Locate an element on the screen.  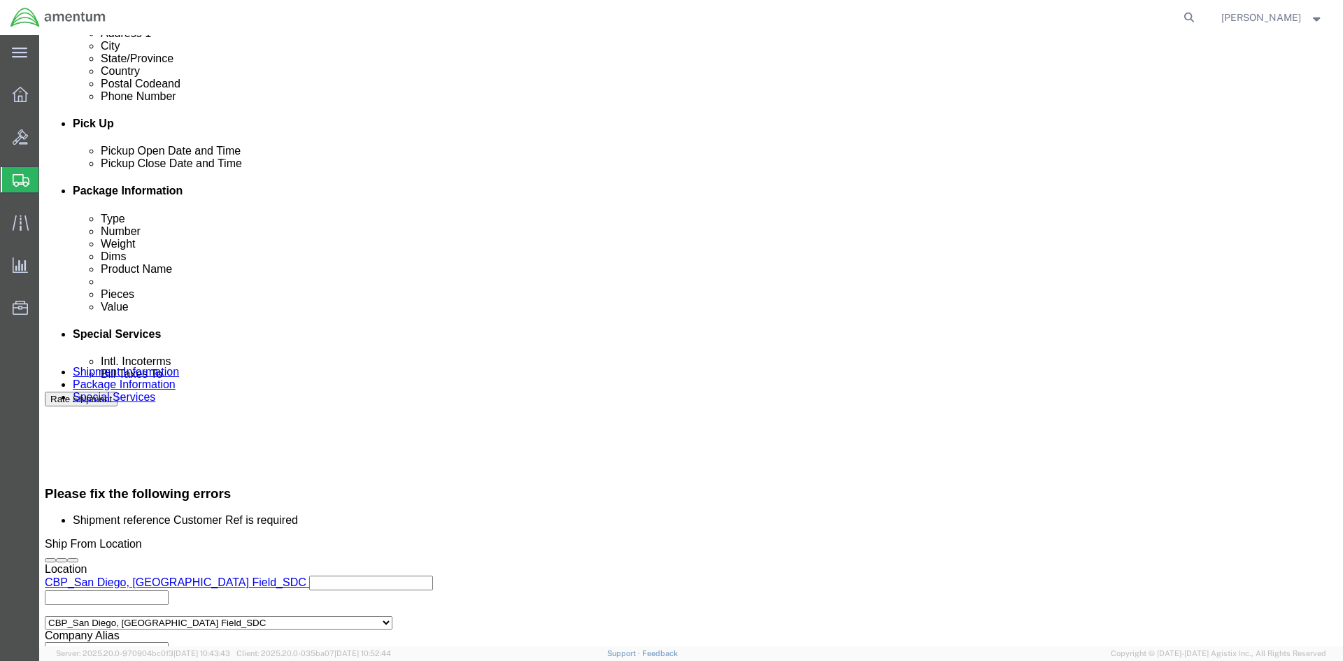
img: logo is located at coordinates (58, 17).